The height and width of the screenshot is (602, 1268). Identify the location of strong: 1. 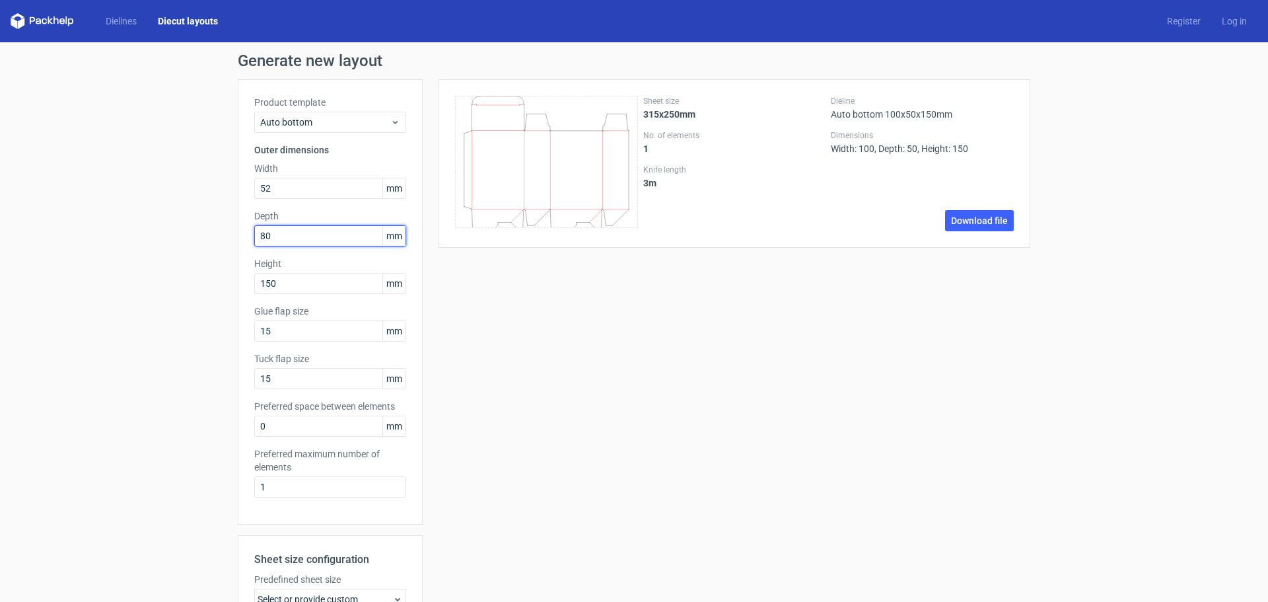
(646, 149).